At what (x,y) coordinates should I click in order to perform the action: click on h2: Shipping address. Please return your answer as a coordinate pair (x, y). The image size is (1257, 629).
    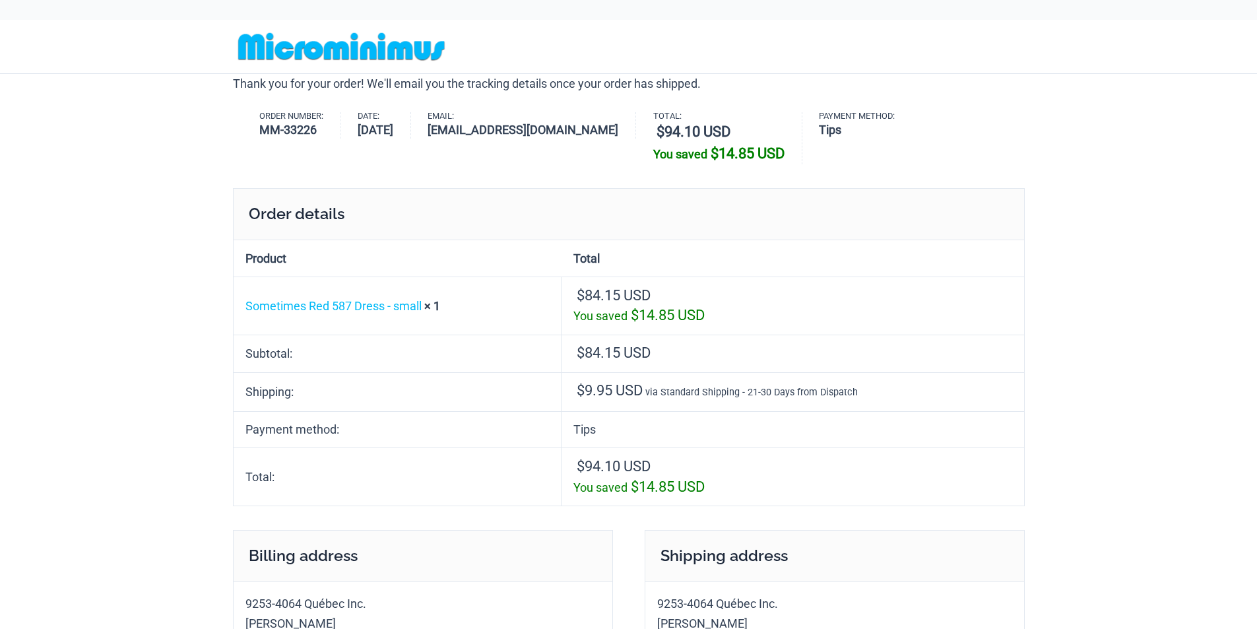
    Looking at the image, I should click on (835, 556).